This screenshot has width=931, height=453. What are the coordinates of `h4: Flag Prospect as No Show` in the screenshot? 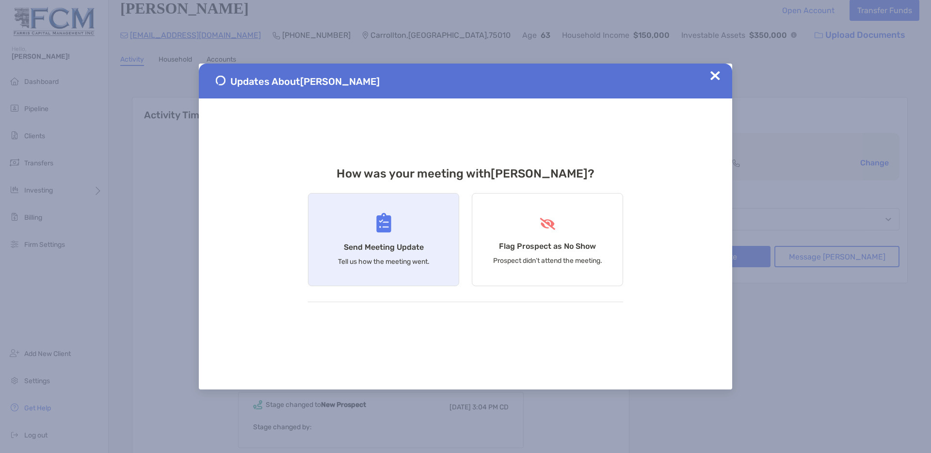 It's located at (547, 246).